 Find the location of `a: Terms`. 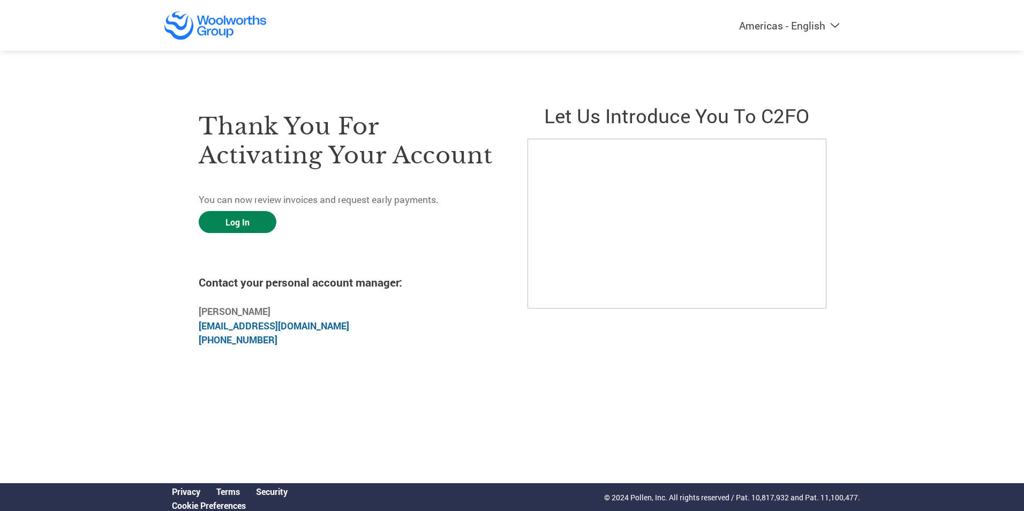

a: Terms is located at coordinates (228, 491).